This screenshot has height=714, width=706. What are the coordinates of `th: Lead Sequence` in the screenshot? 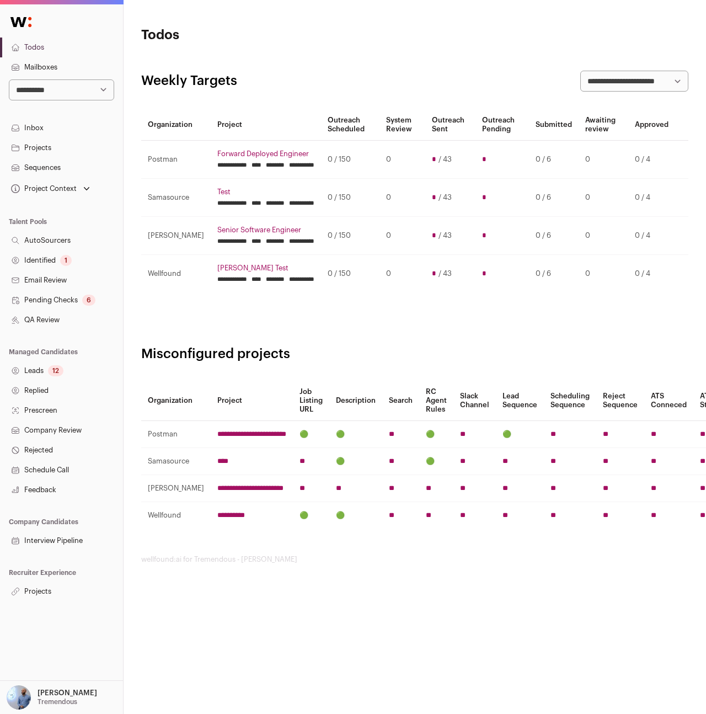 It's located at (520, 401).